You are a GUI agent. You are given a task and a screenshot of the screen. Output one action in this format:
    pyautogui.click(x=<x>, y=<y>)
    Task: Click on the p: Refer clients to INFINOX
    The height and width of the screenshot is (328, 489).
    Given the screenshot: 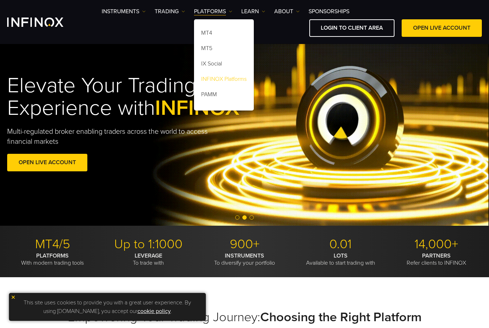 What is the action you would take?
    pyautogui.click(x=436, y=259)
    